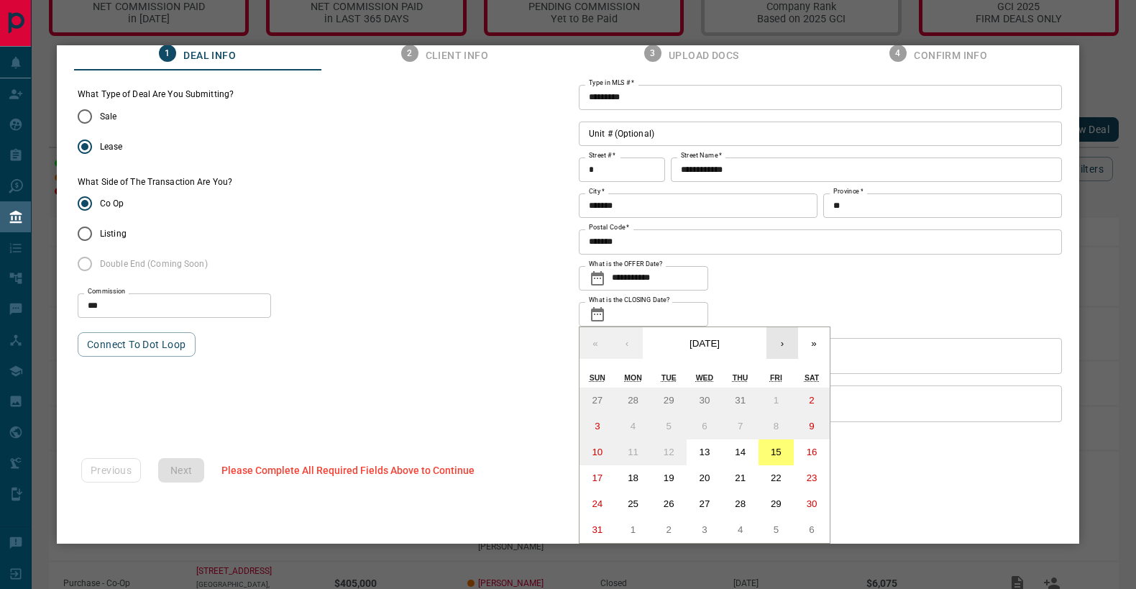 This screenshot has height=589, width=1136. Describe the element at coordinates (155, 182) in the screenshot. I see `label: What Side of The Transaction Are You?` at that location.